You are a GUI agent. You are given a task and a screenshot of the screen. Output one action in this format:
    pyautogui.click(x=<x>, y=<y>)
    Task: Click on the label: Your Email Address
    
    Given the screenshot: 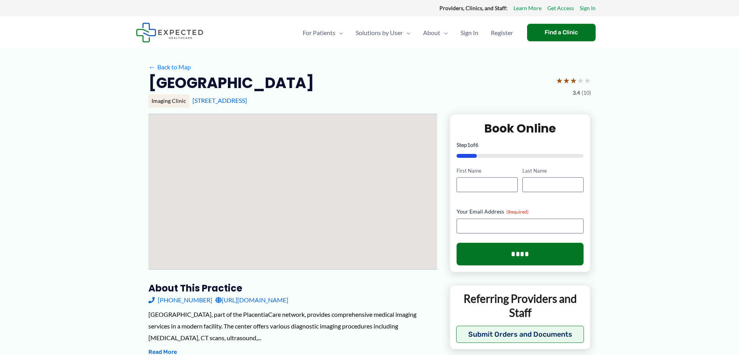 What is the action you would take?
    pyautogui.click(x=520, y=211)
    